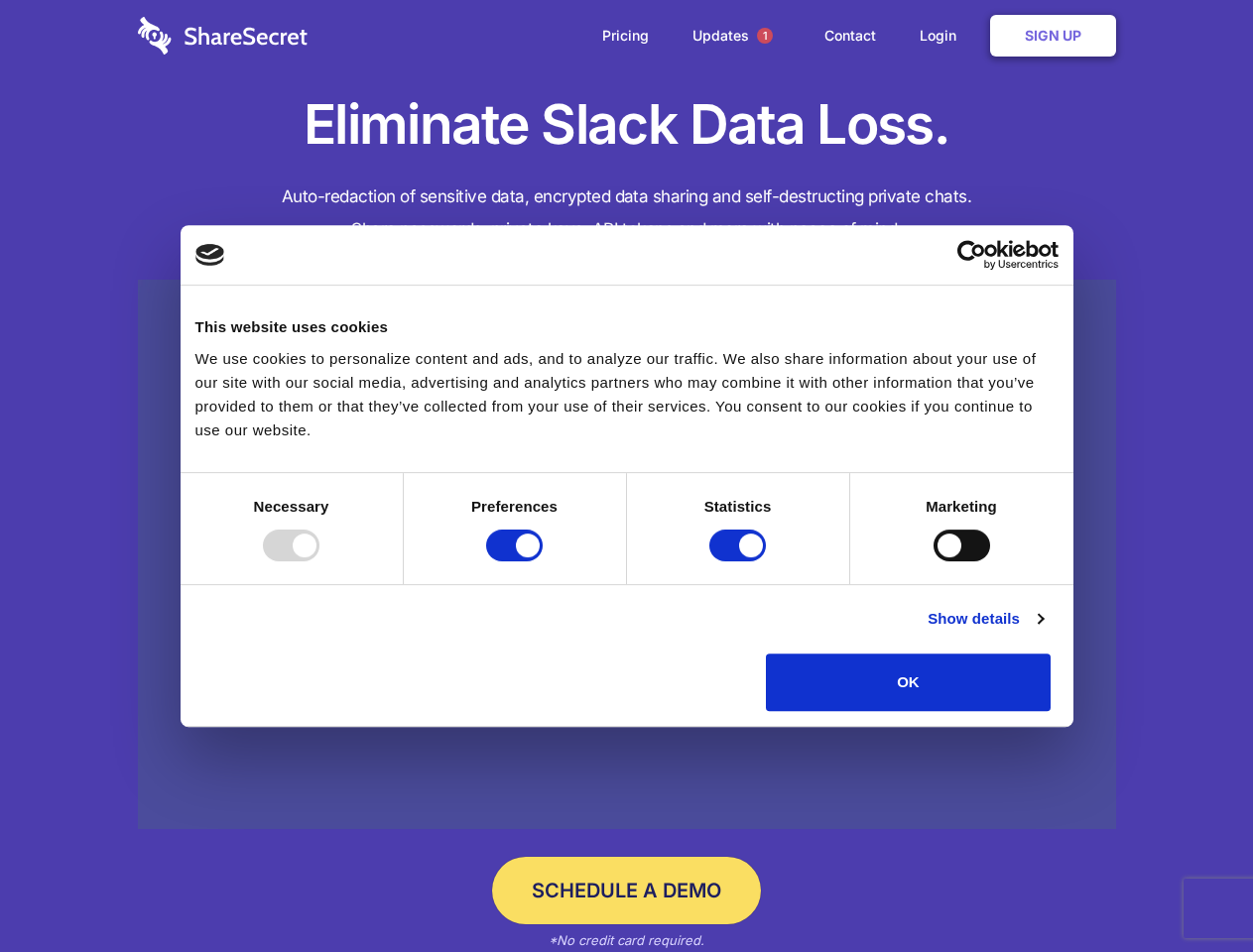 Image resolution: width=1253 pixels, height=952 pixels. I want to click on strong: Statistics, so click(738, 505).